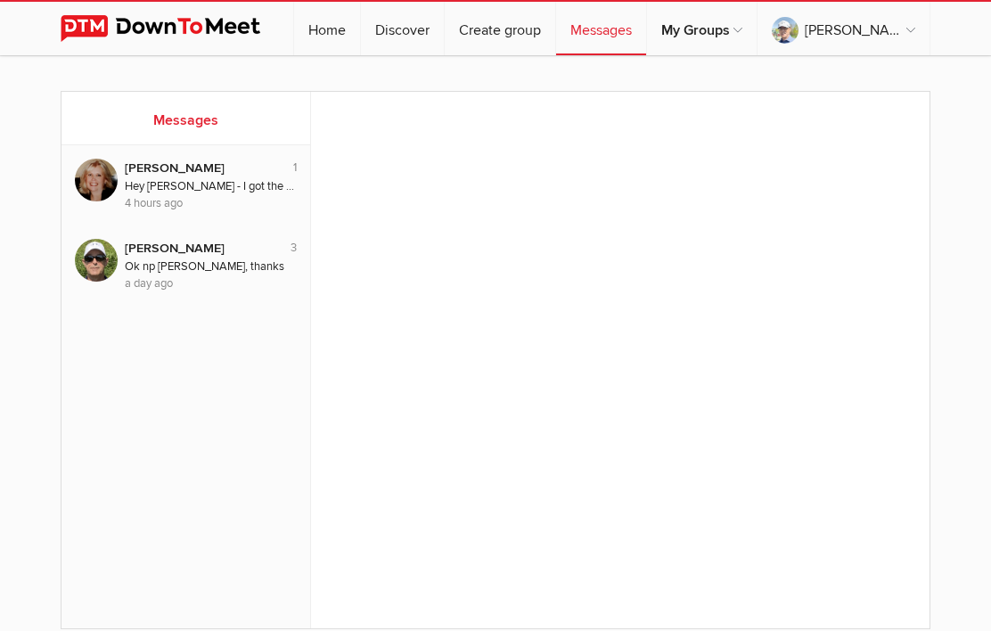 This screenshot has height=631, width=991. I want to click on div: a day ago, so click(210, 283).